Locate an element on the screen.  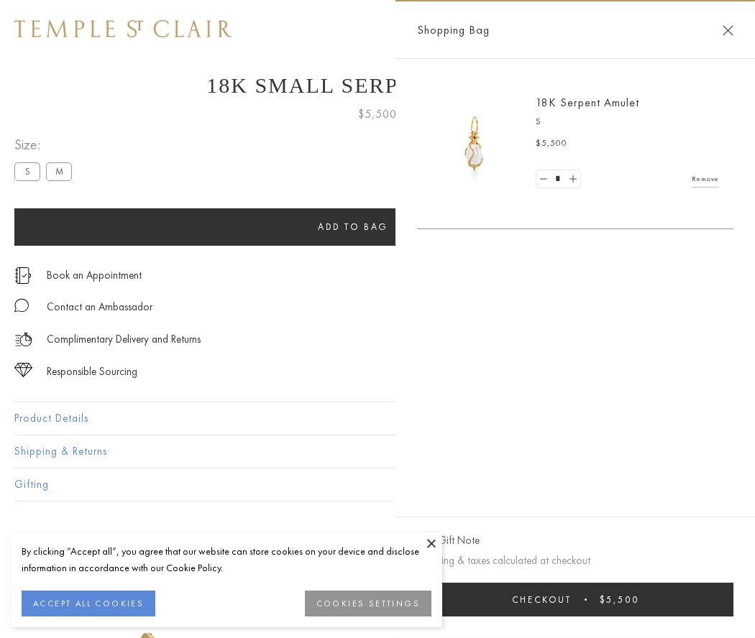
img: icon_delivery.svg is located at coordinates (23, 339).